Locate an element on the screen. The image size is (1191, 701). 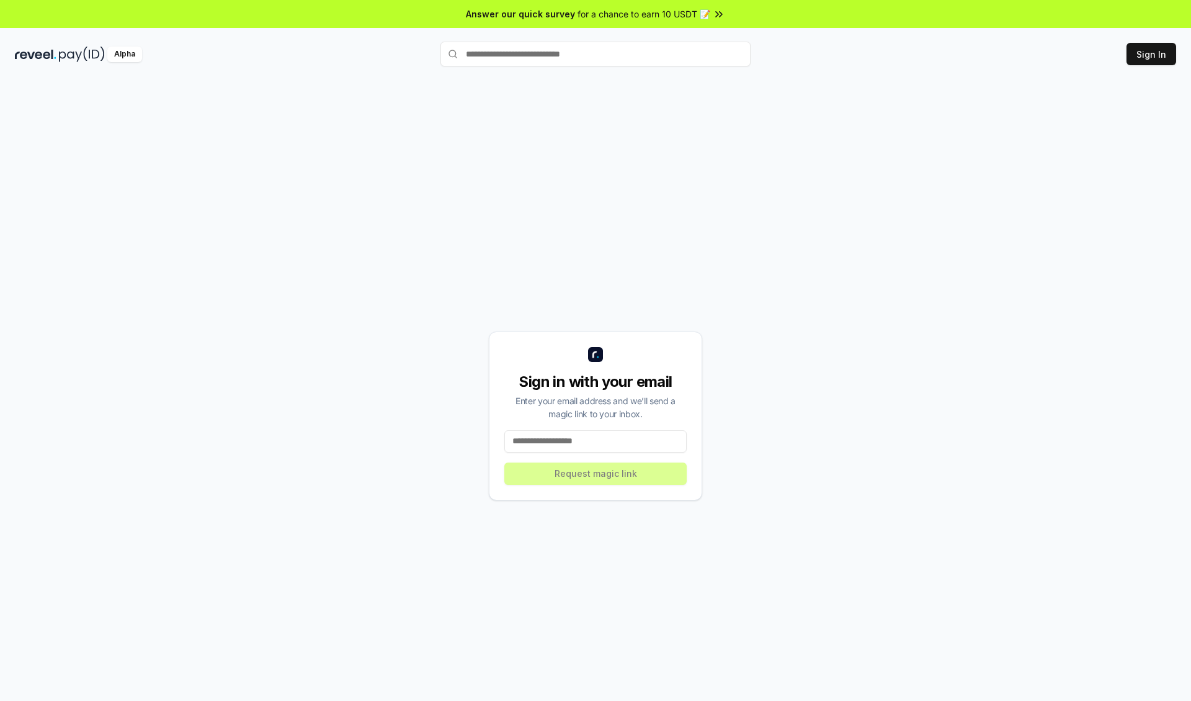
button: Sign In is located at coordinates (1152, 54).